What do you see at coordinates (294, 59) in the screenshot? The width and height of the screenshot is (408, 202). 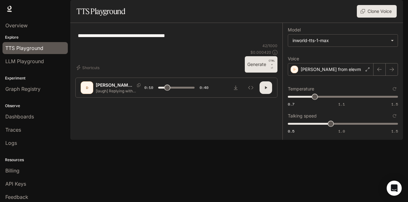 I see `p: Voice` at bounding box center [294, 59].